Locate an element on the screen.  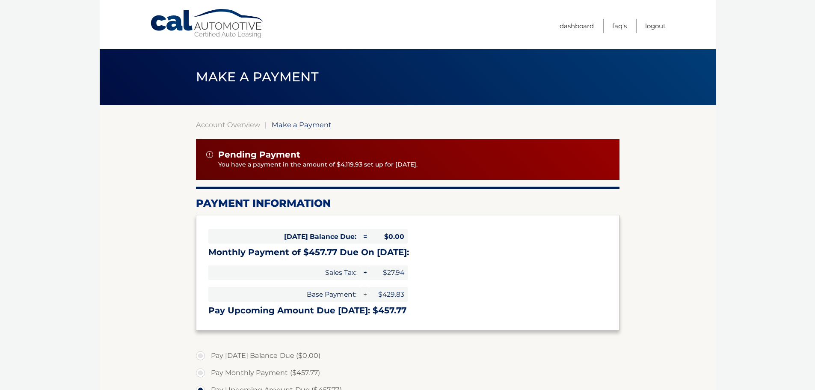
a: Account Overview is located at coordinates (228, 125).